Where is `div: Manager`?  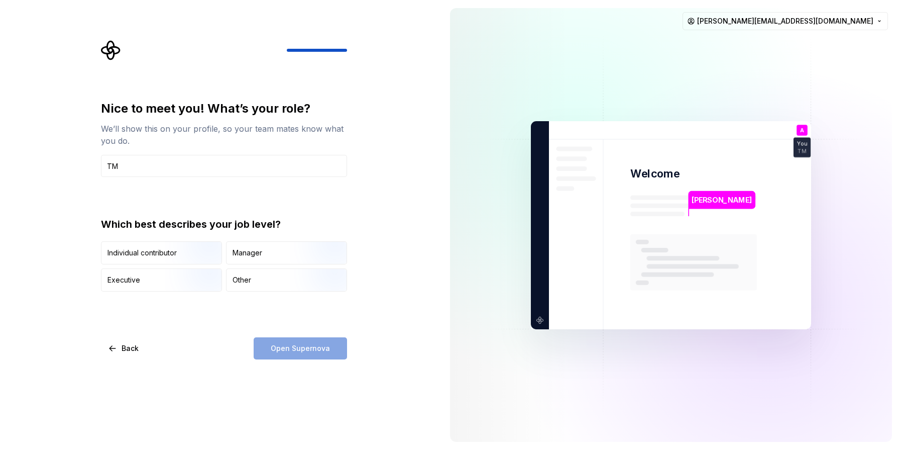
div: Manager is located at coordinates (247, 253).